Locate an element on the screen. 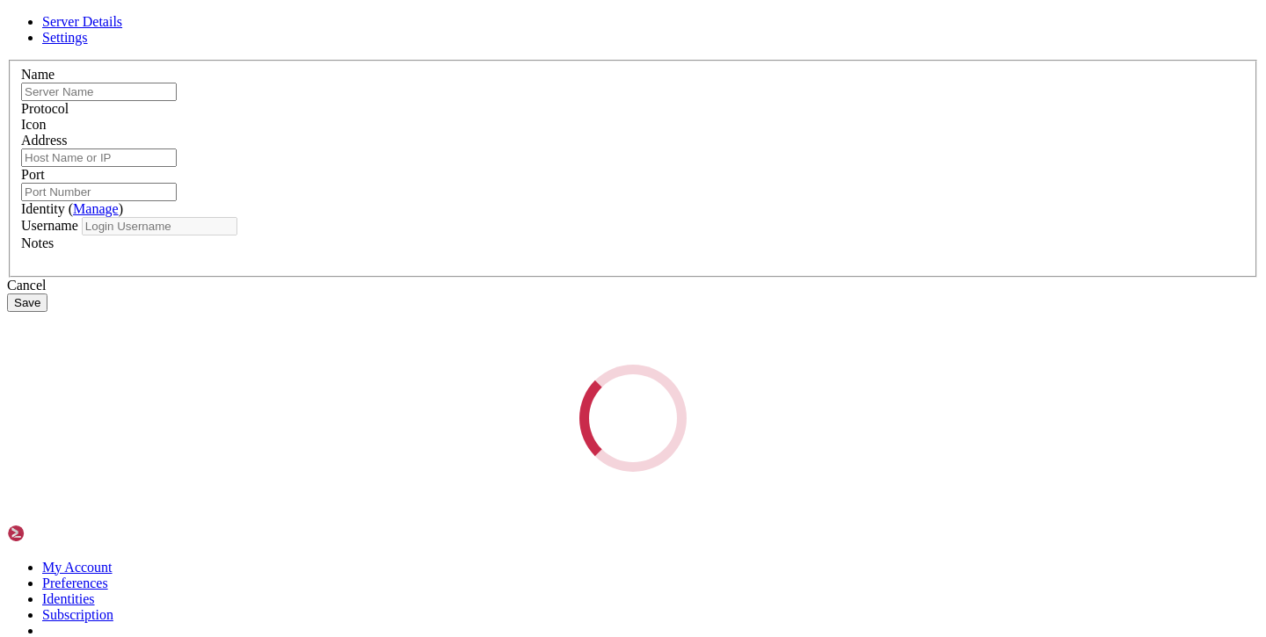 The image size is (1266, 637). div: Cancel is located at coordinates (633, 286).